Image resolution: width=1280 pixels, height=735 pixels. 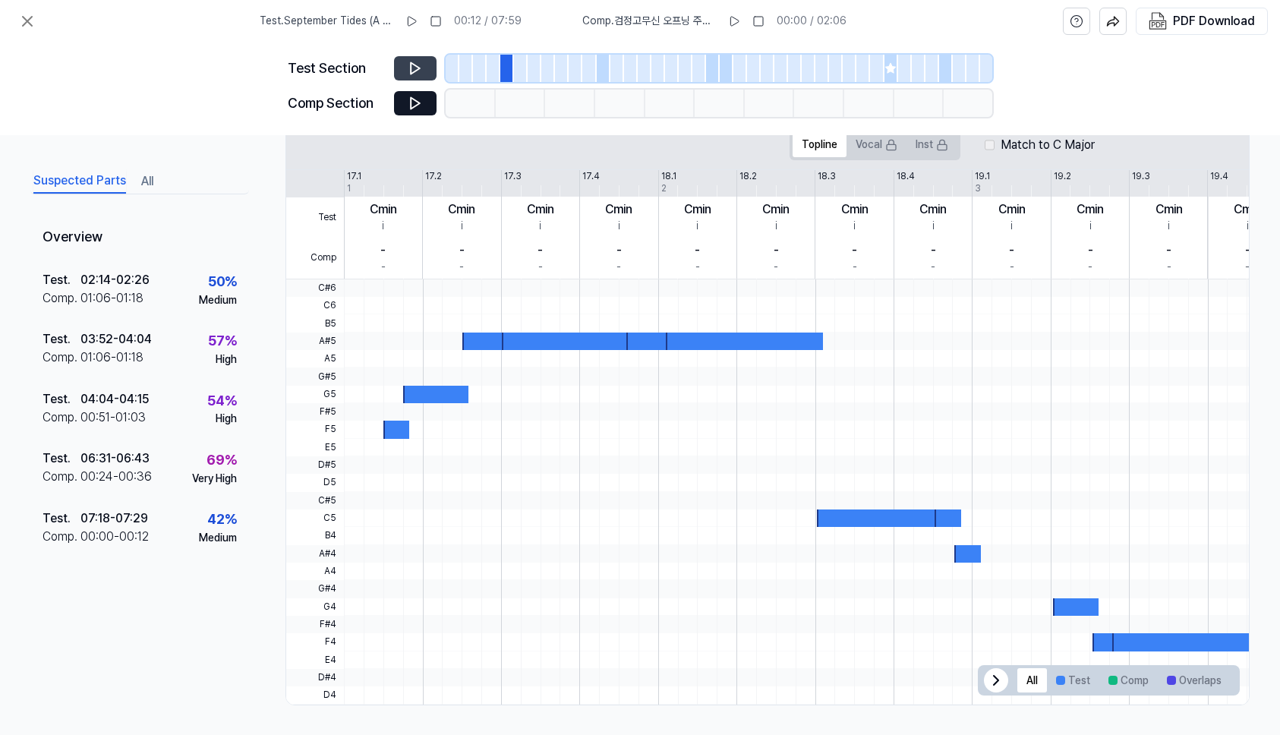 What do you see at coordinates (349, 188) in the screenshot?
I see `div: 1` at bounding box center [349, 188].